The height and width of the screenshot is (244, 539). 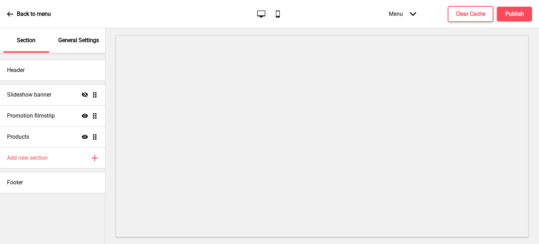 I want to click on div: Menu, so click(x=403, y=14).